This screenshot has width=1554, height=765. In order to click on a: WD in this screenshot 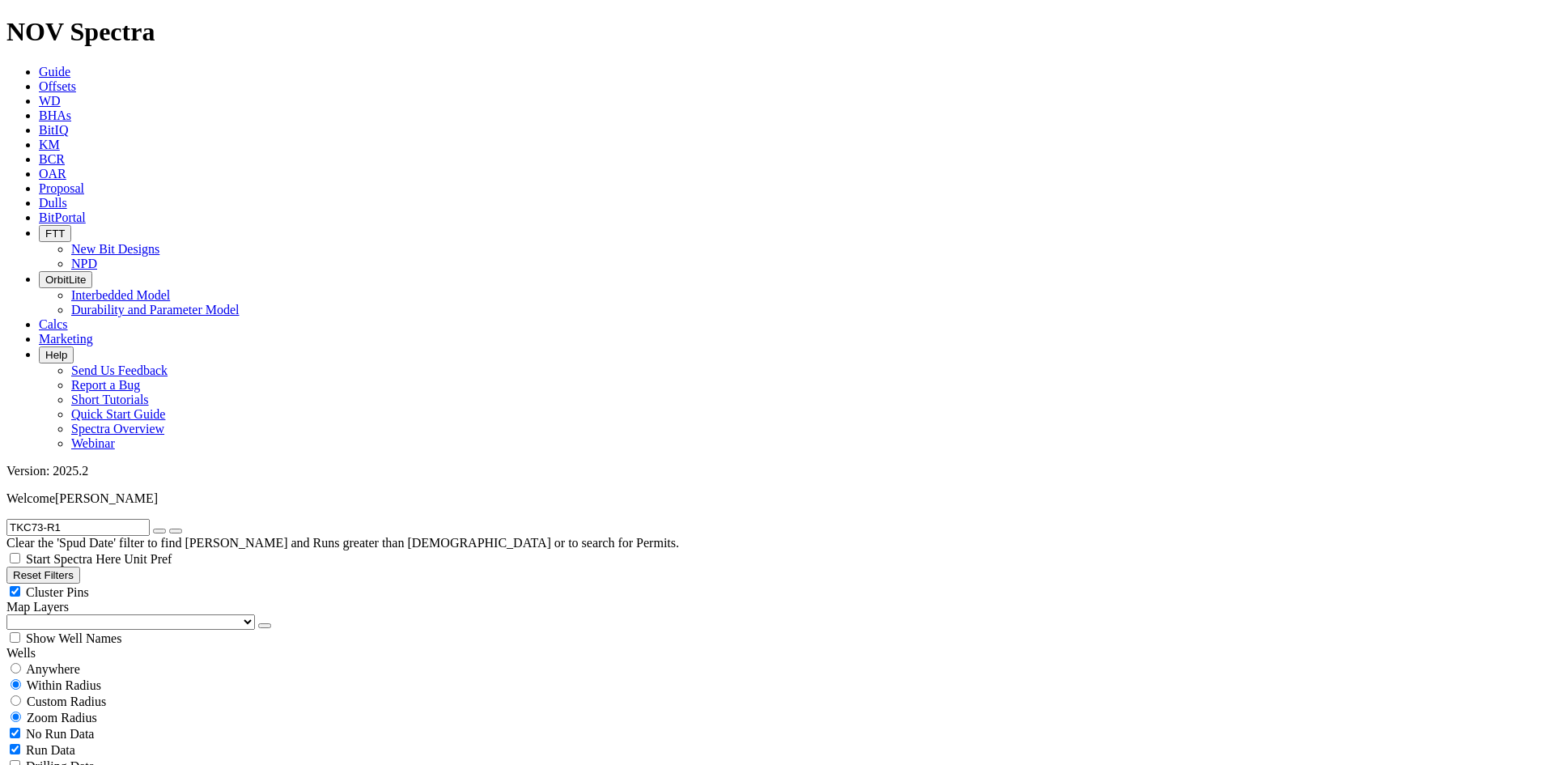, I will do `click(49, 100)`.